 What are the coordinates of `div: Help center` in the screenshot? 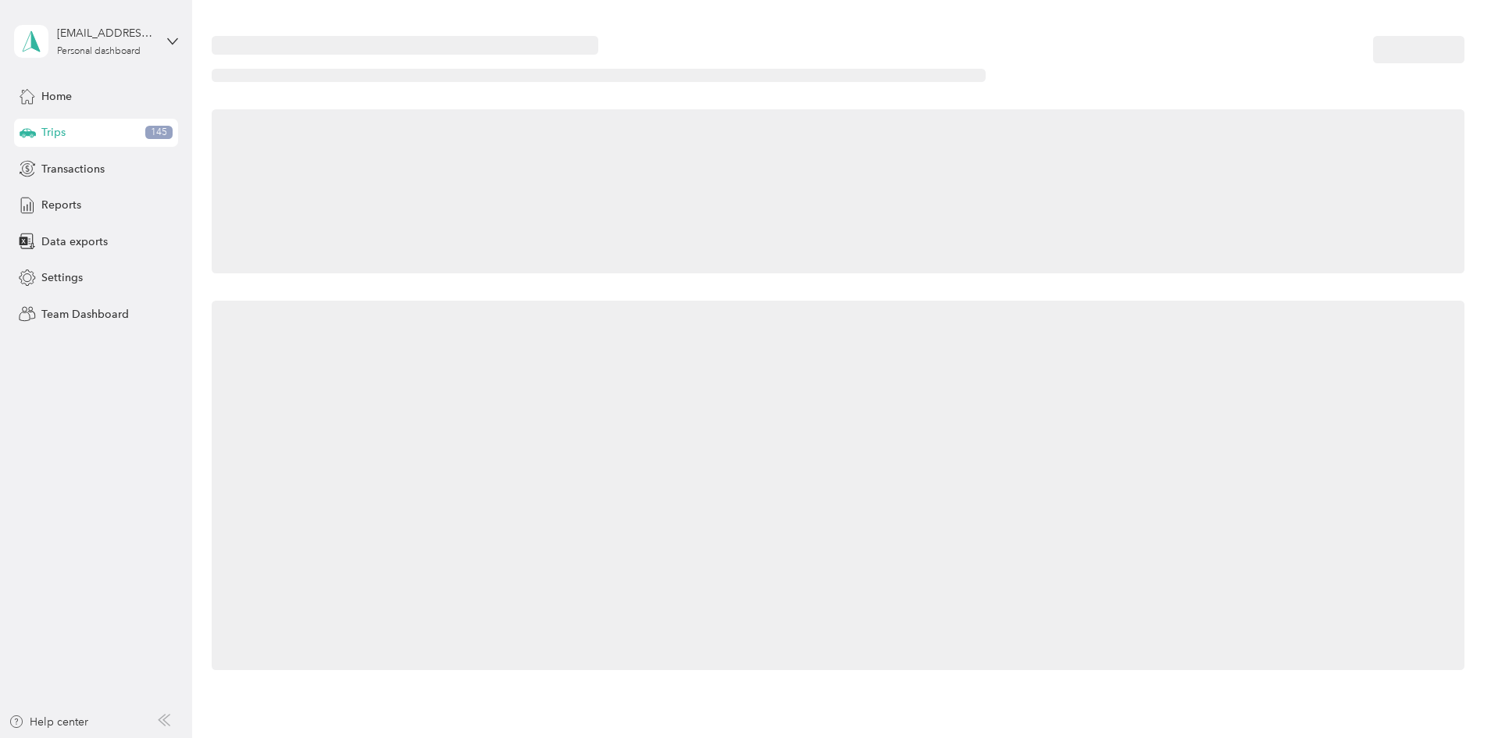 It's located at (48, 722).